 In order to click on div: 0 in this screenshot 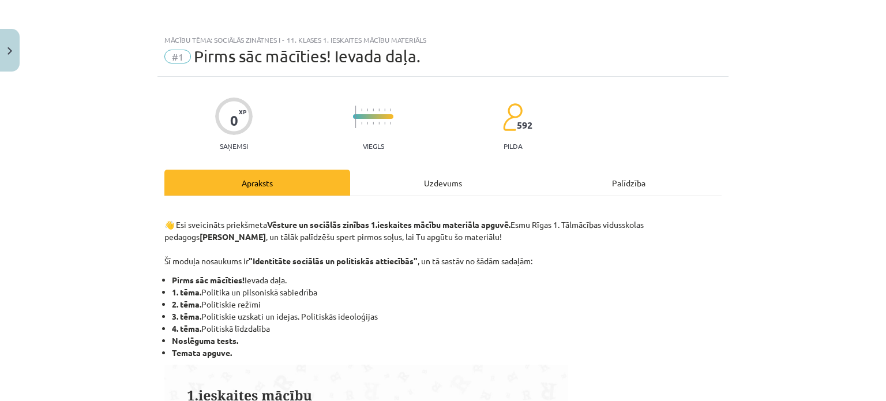, I will do `click(234, 121)`.